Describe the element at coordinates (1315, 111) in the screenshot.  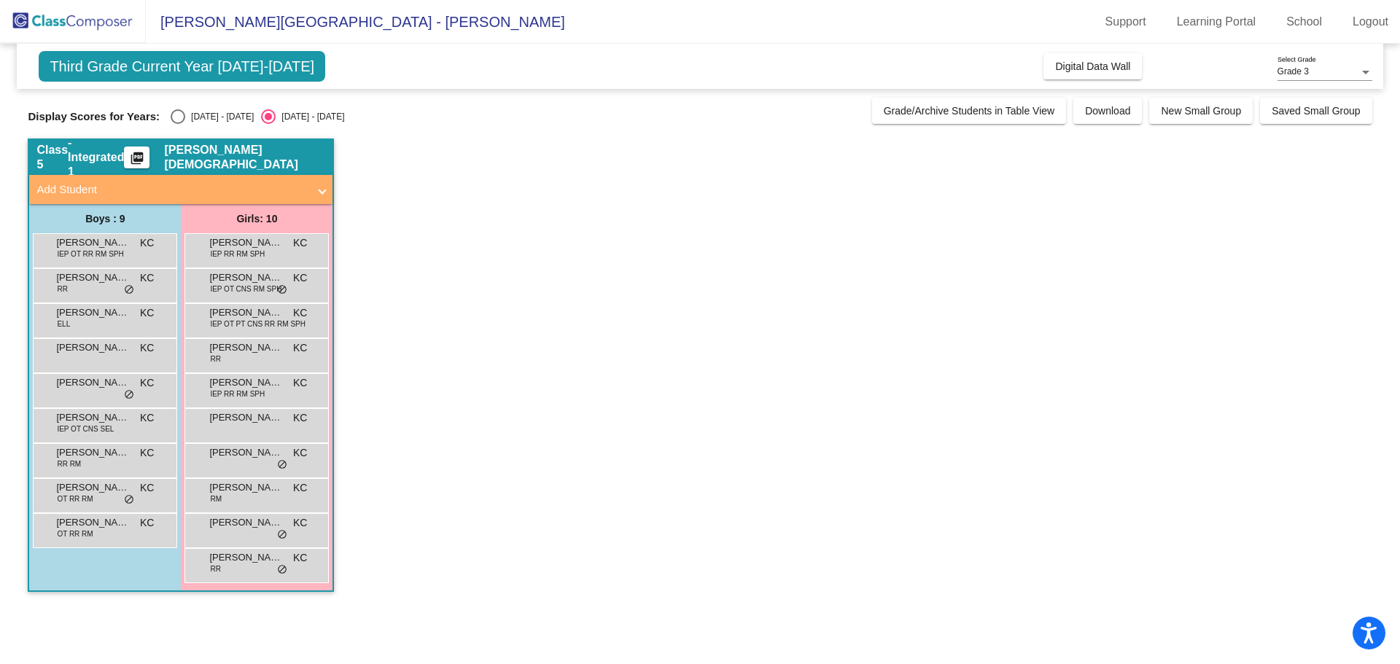
I see `button: Saved Small Group` at that location.